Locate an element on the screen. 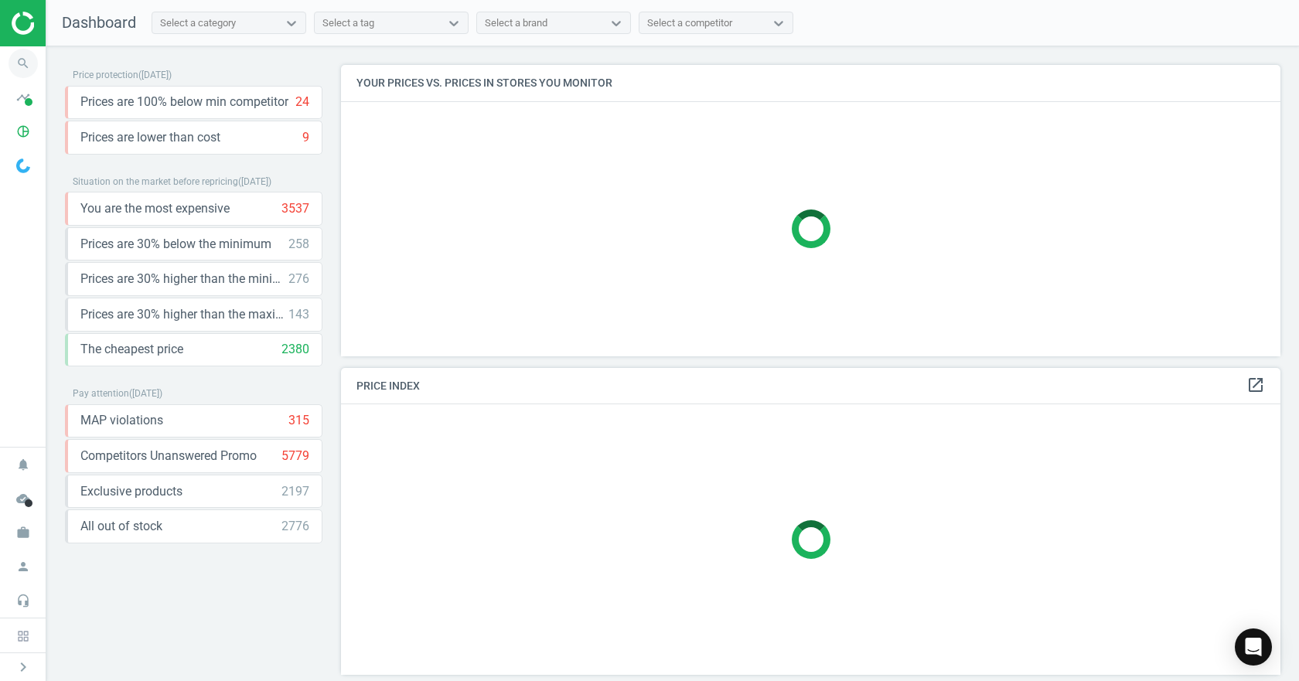  i: pie_chart_outlined is located at coordinates (23, 131).